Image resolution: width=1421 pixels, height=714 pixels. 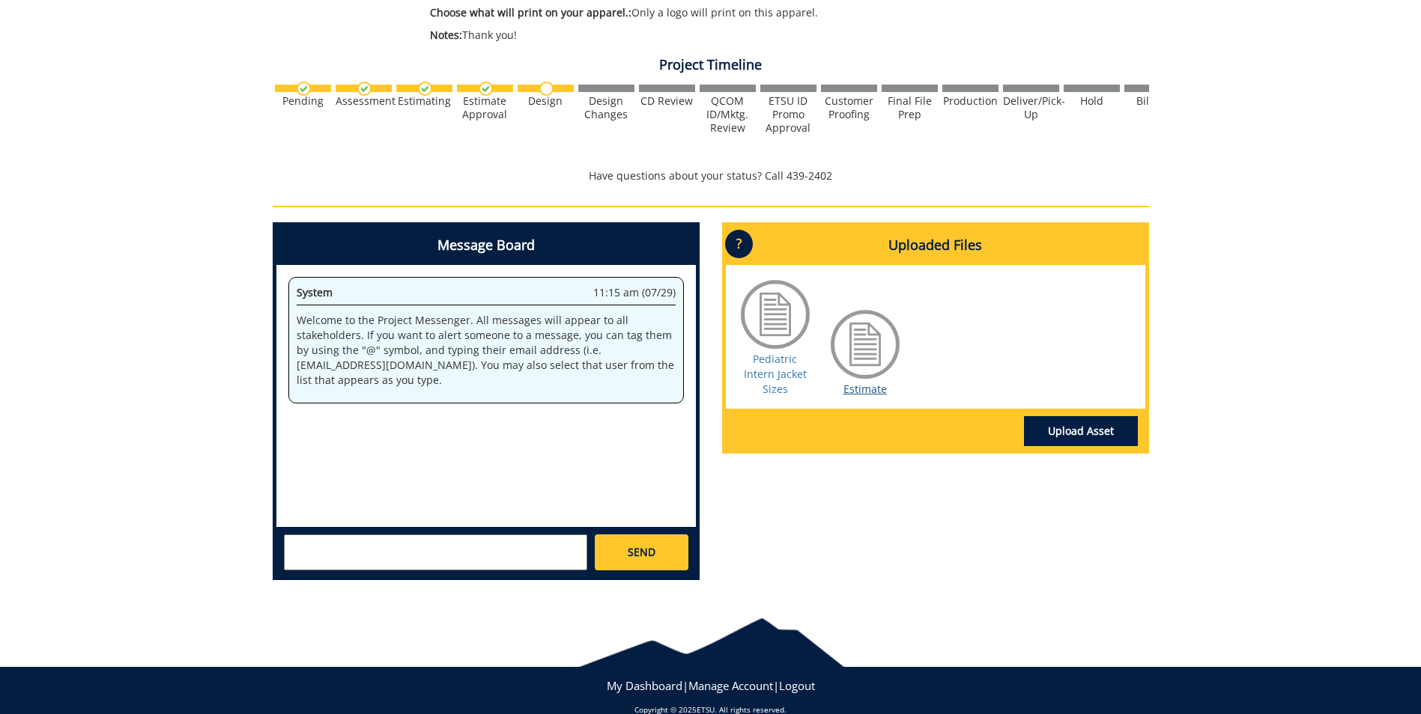 I want to click on div: Production, so click(x=970, y=101).